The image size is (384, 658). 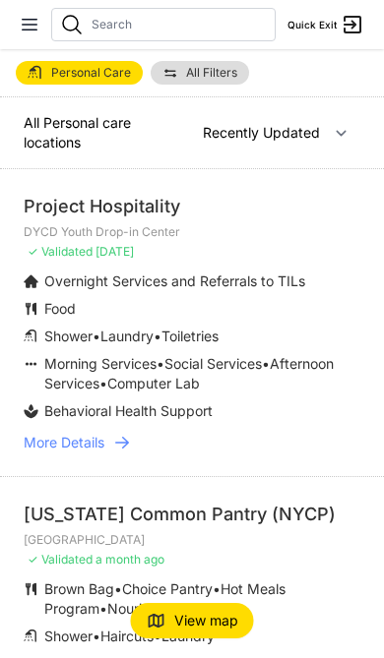 I want to click on img: map-icon.svg, so click(x=156, y=621).